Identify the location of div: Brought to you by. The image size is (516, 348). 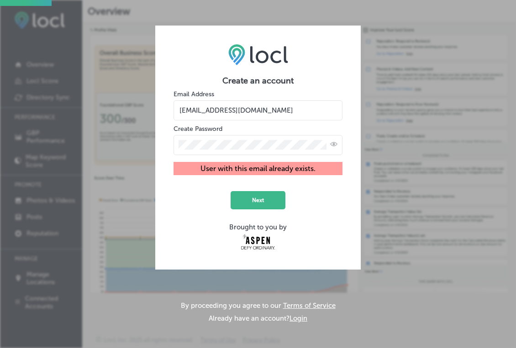
(258, 227).